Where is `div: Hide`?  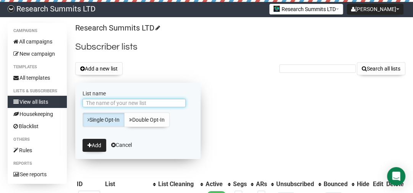 div: Hide is located at coordinates (363, 185).